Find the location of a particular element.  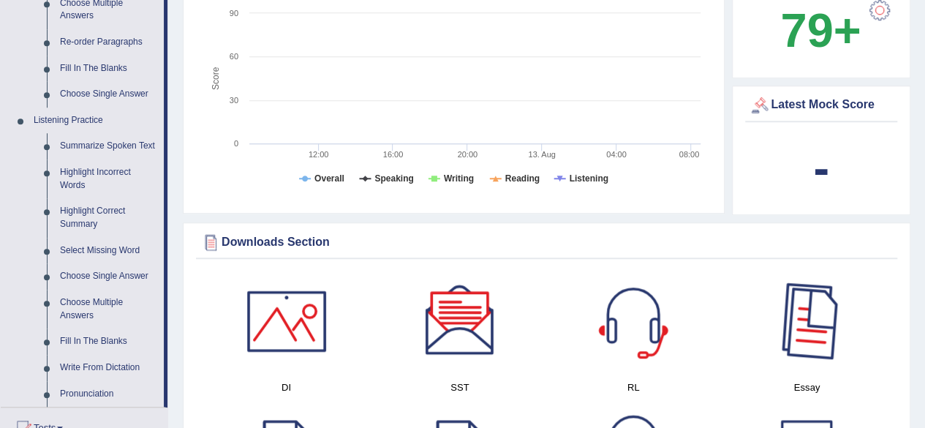

a: Choose Multiple Answers is located at coordinates (108, 308).